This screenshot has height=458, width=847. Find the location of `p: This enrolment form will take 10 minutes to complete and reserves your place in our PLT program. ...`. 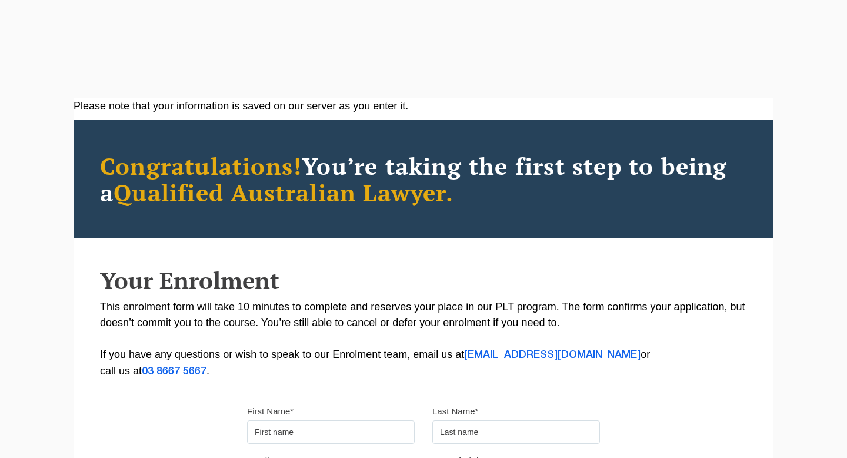

p: This enrolment form will take 10 minutes to complete and reserves your place in our PLT program. ... is located at coordinates (423, 339).